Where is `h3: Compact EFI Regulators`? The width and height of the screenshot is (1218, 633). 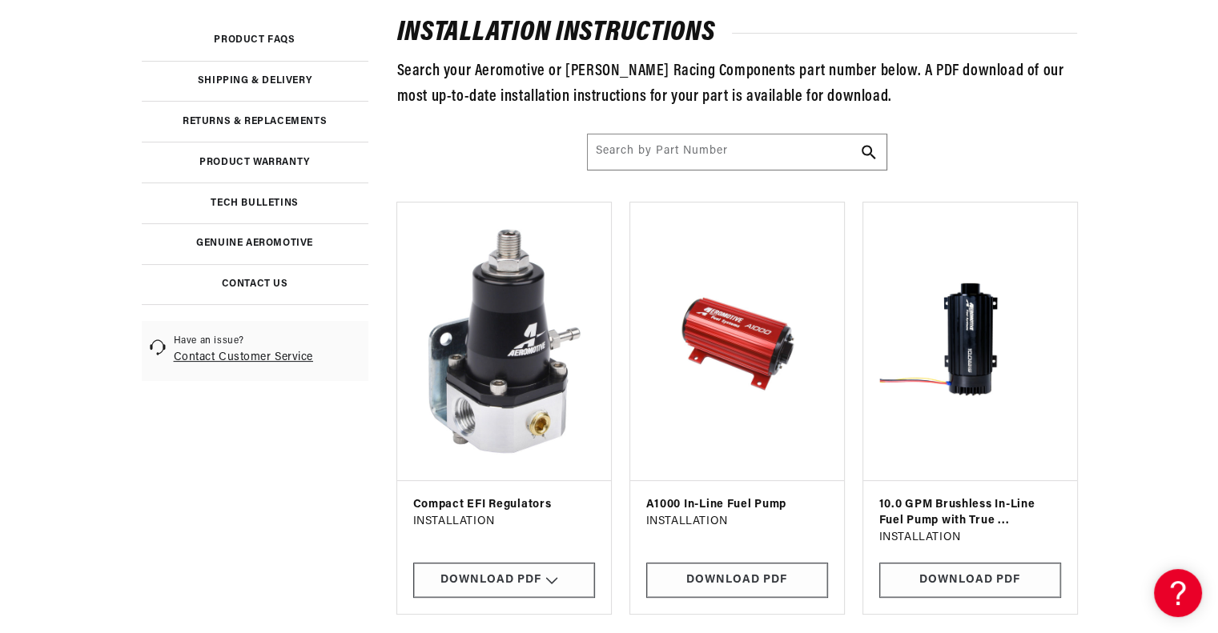
h3: Compact EFI Regulators is located at coordinates (503, 505).